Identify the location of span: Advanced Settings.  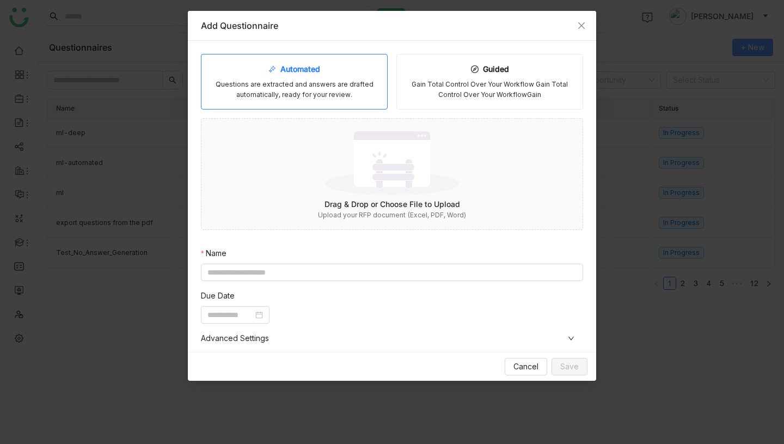
(392, 338).